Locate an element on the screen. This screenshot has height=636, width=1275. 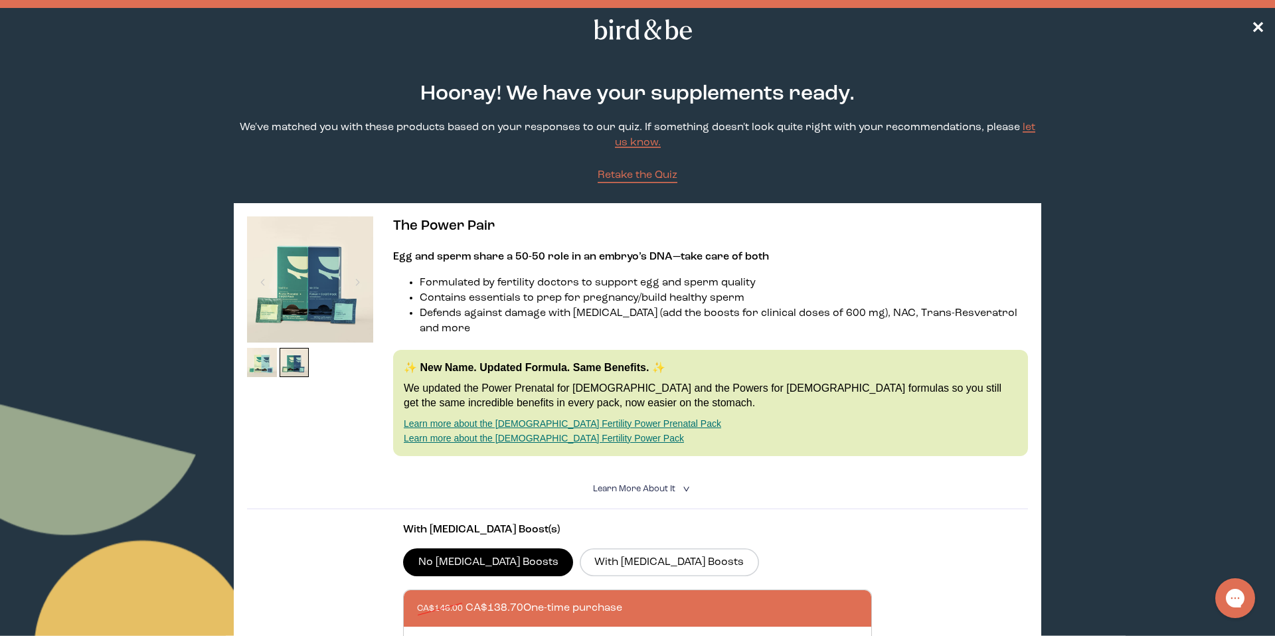
span: Learn More About it is located at coordinates (634, 489).